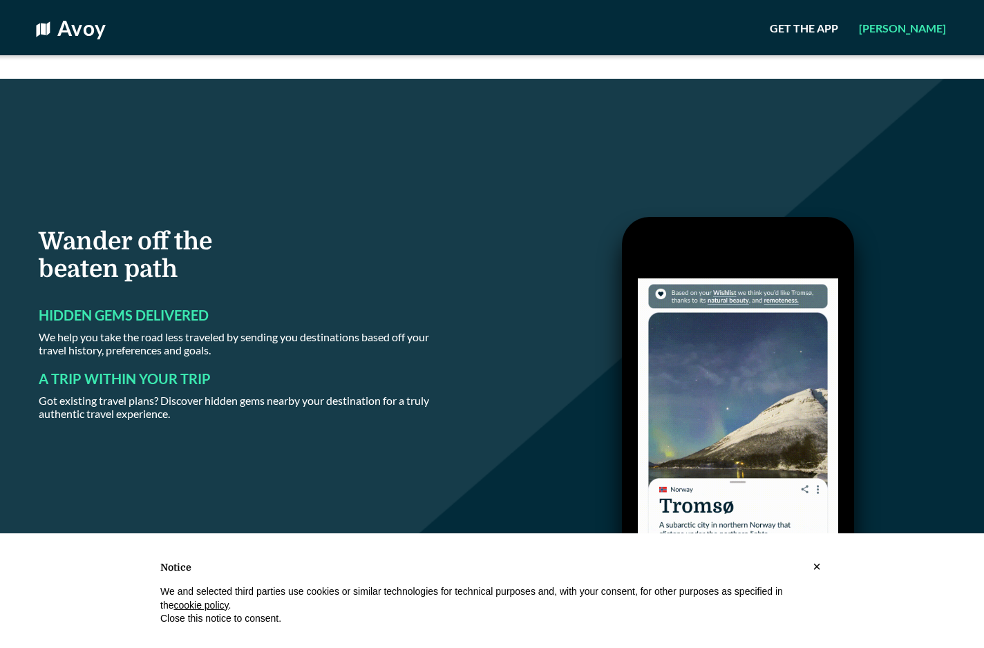 The width and height of the screenshot is (984, 648). Describe the element at coordinates (481, 598) in the screenshot. I see `p: We and selected third parties use cookies or similar technologies for technical purposes and, wit...` at that location.